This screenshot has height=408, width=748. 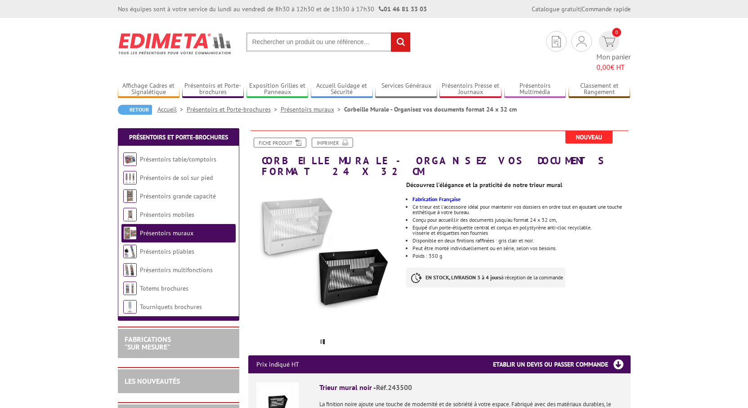 I want to click on input: rechercher, so click(x=400, y=42).